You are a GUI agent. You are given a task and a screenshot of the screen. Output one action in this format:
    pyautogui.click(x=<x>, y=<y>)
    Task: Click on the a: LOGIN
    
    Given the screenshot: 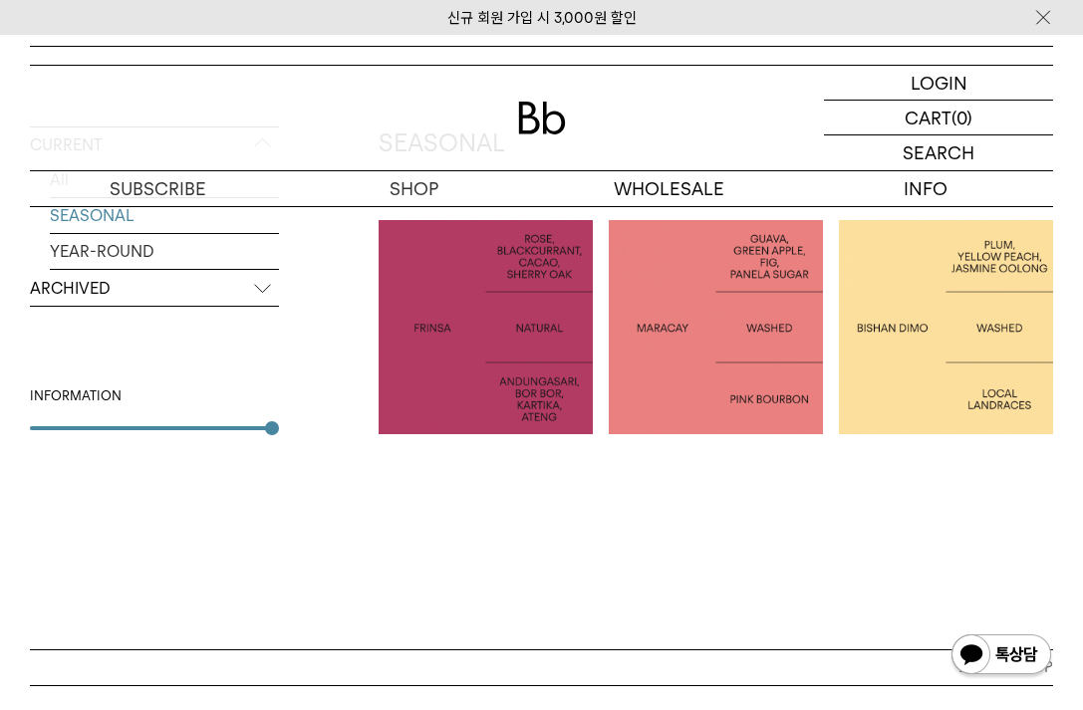 What is the action you would take?
    pyautogui.click(x=939, y=83)
    